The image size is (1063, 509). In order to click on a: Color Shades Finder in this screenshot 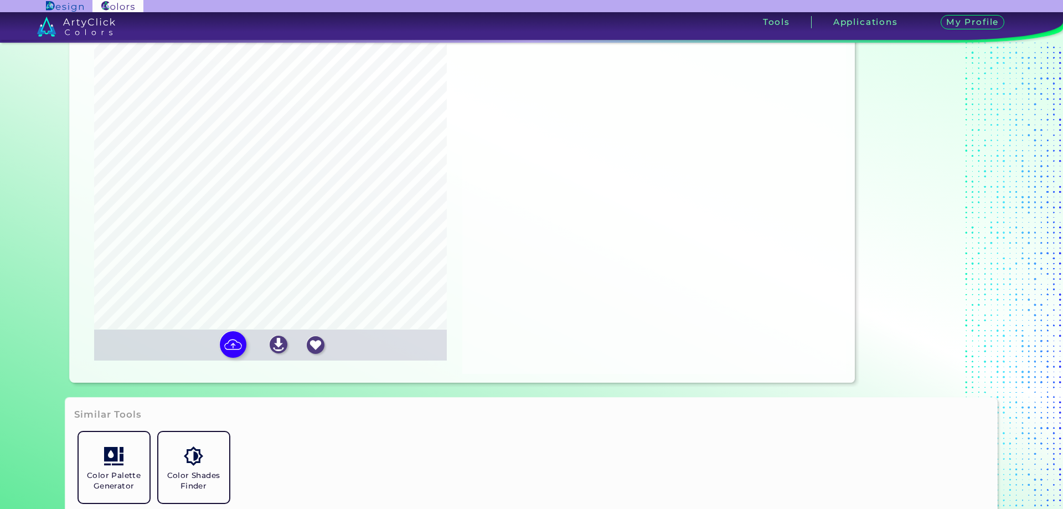, I will do `click(194, 467)`.